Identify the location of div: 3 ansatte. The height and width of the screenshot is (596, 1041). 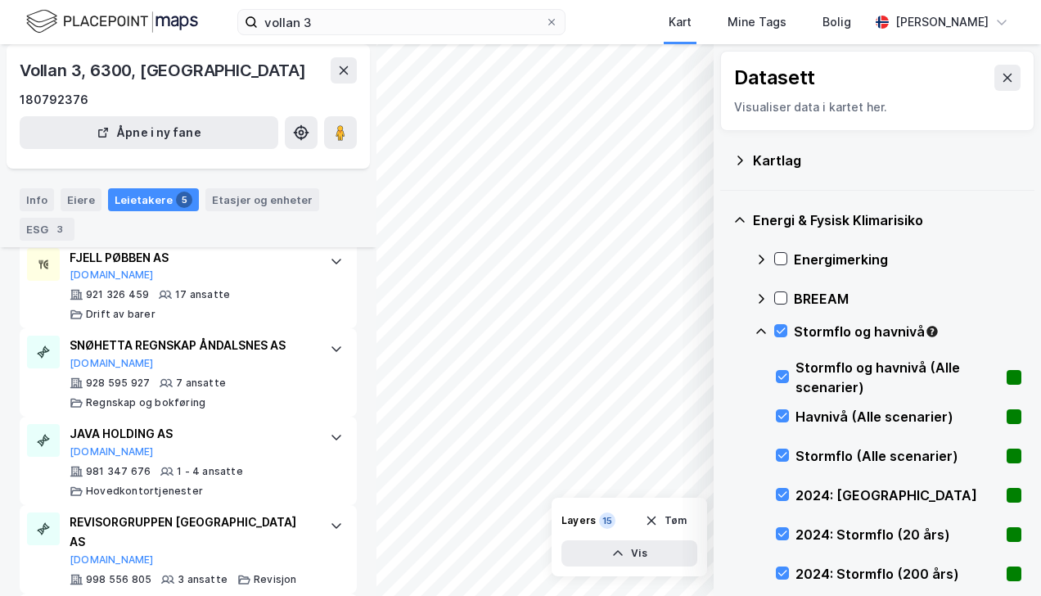
(202, 580).